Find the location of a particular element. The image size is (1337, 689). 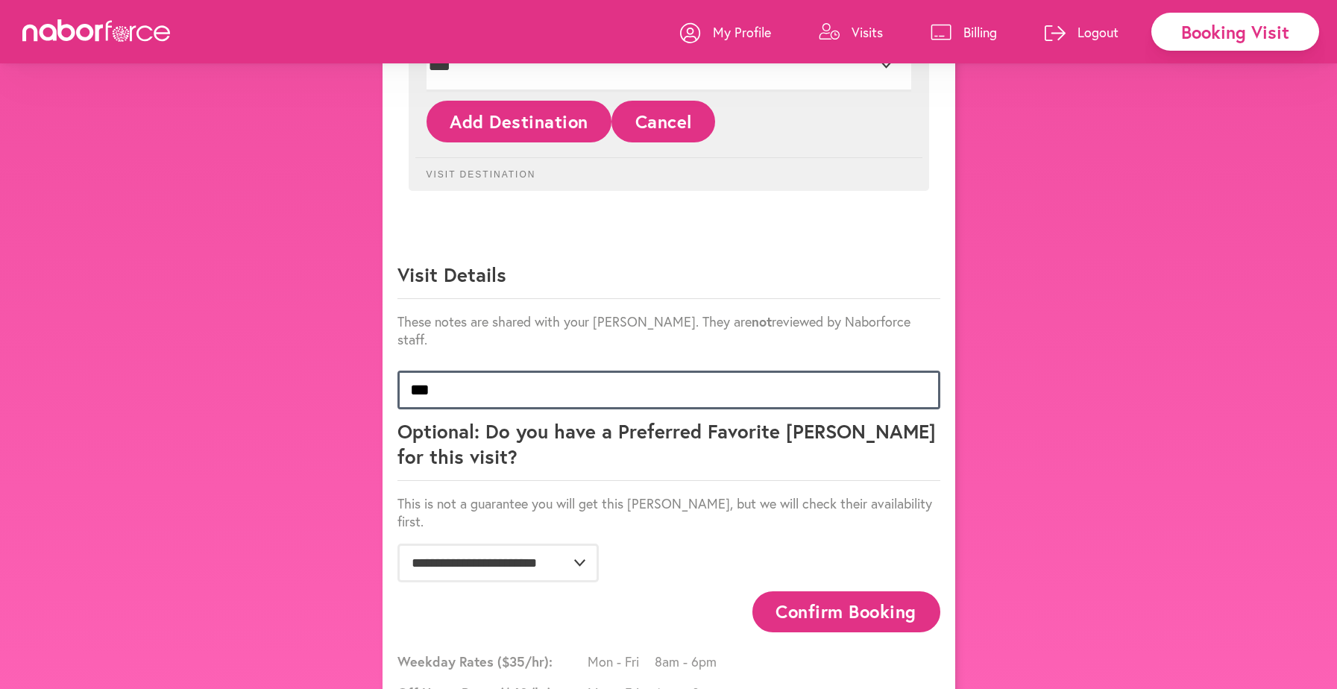

a: Billing is located at coordinates (964, 32).